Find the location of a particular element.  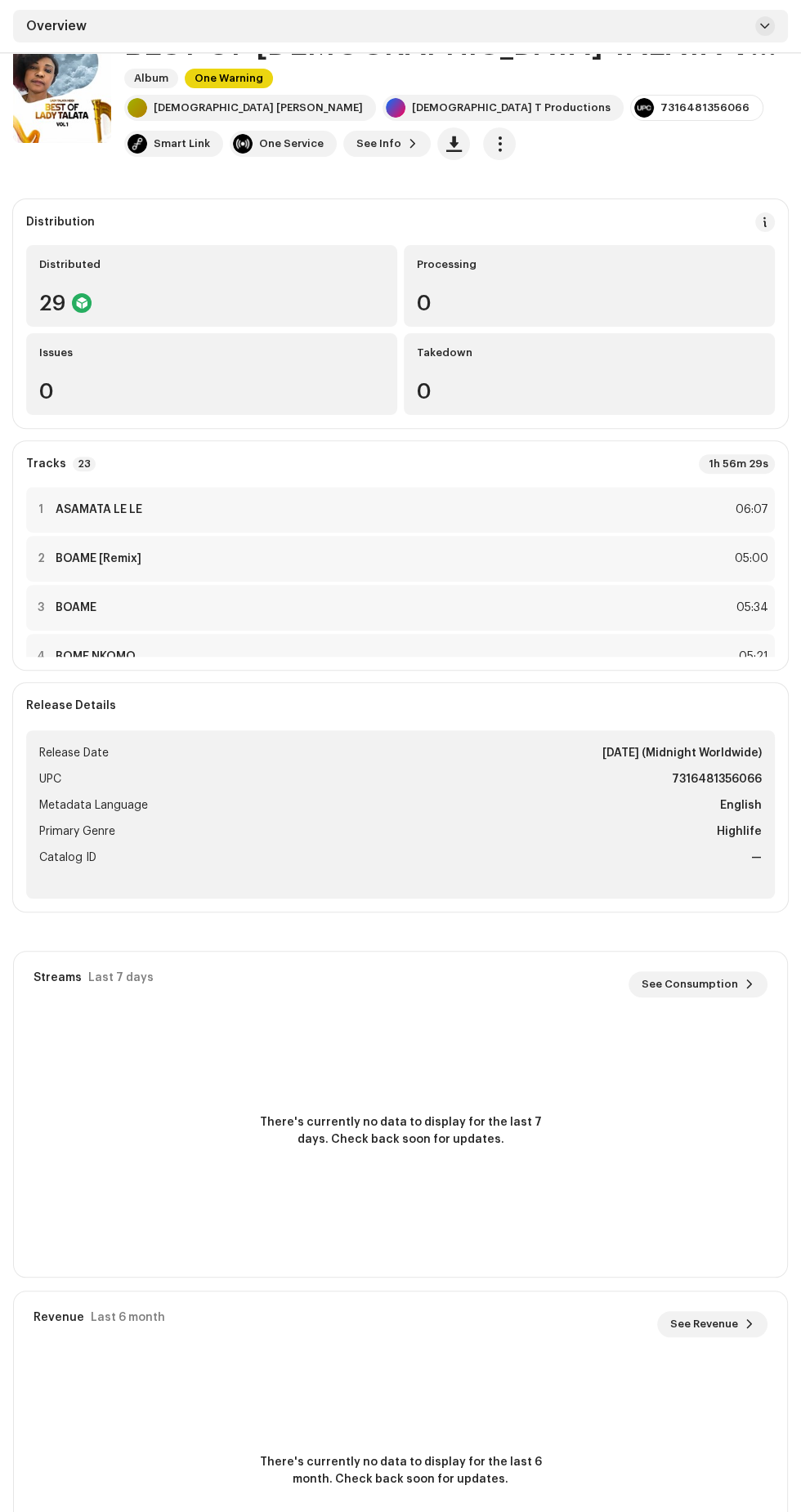

div: 1h 56m 29s is located at coordinates (736, 464).